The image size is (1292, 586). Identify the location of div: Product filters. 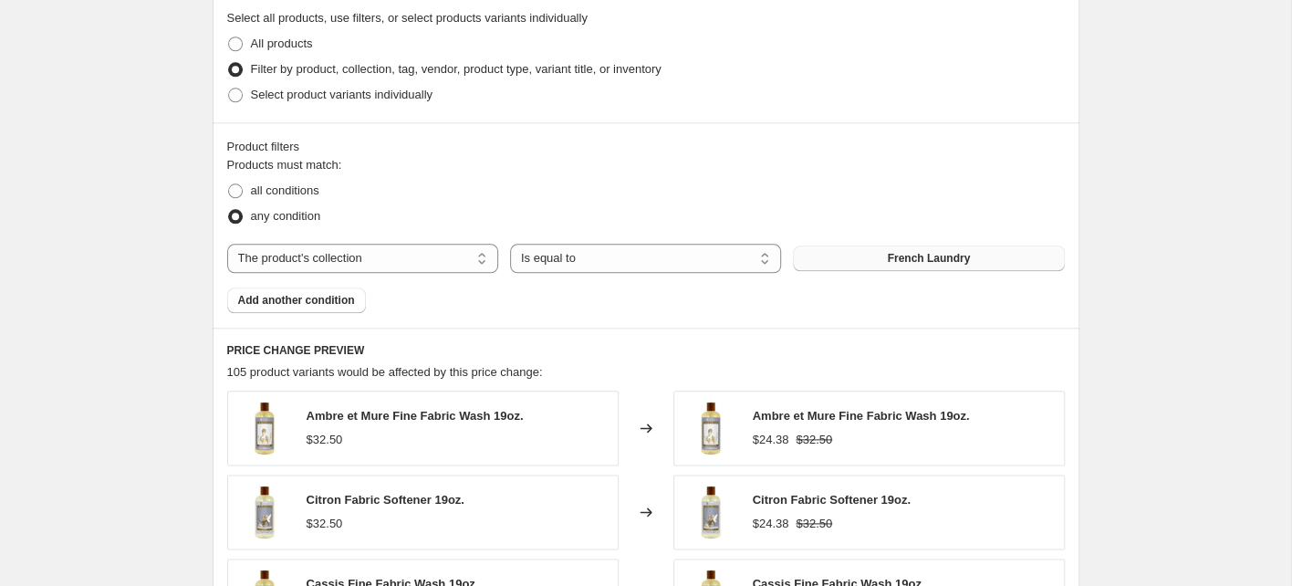
(646, 147).